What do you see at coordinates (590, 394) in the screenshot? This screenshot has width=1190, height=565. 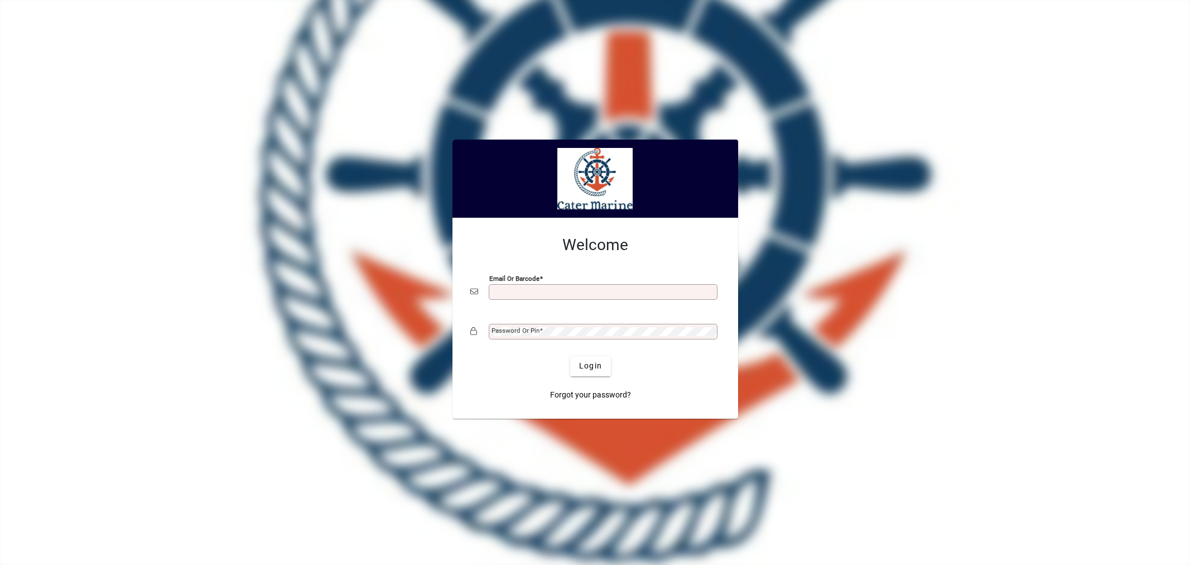 I see `span: Forgot your password?` at bounding box center [590, 394].